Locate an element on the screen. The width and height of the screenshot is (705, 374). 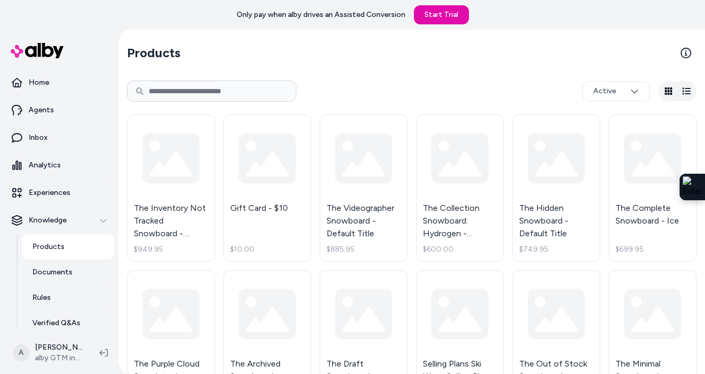
a: The Videographer Snowboard - Default Title$885.95 is located at coordinates (364, 188).